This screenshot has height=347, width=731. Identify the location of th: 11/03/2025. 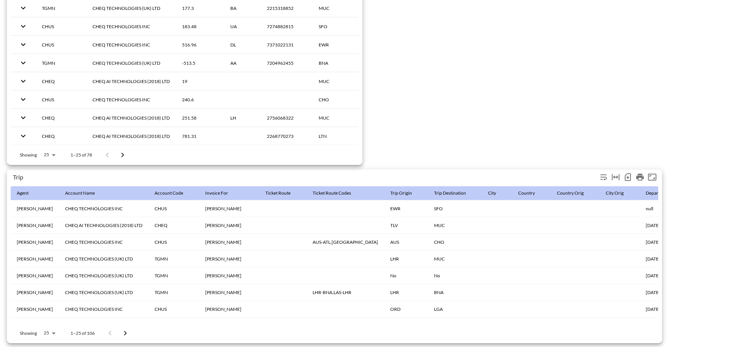
(661, 292).